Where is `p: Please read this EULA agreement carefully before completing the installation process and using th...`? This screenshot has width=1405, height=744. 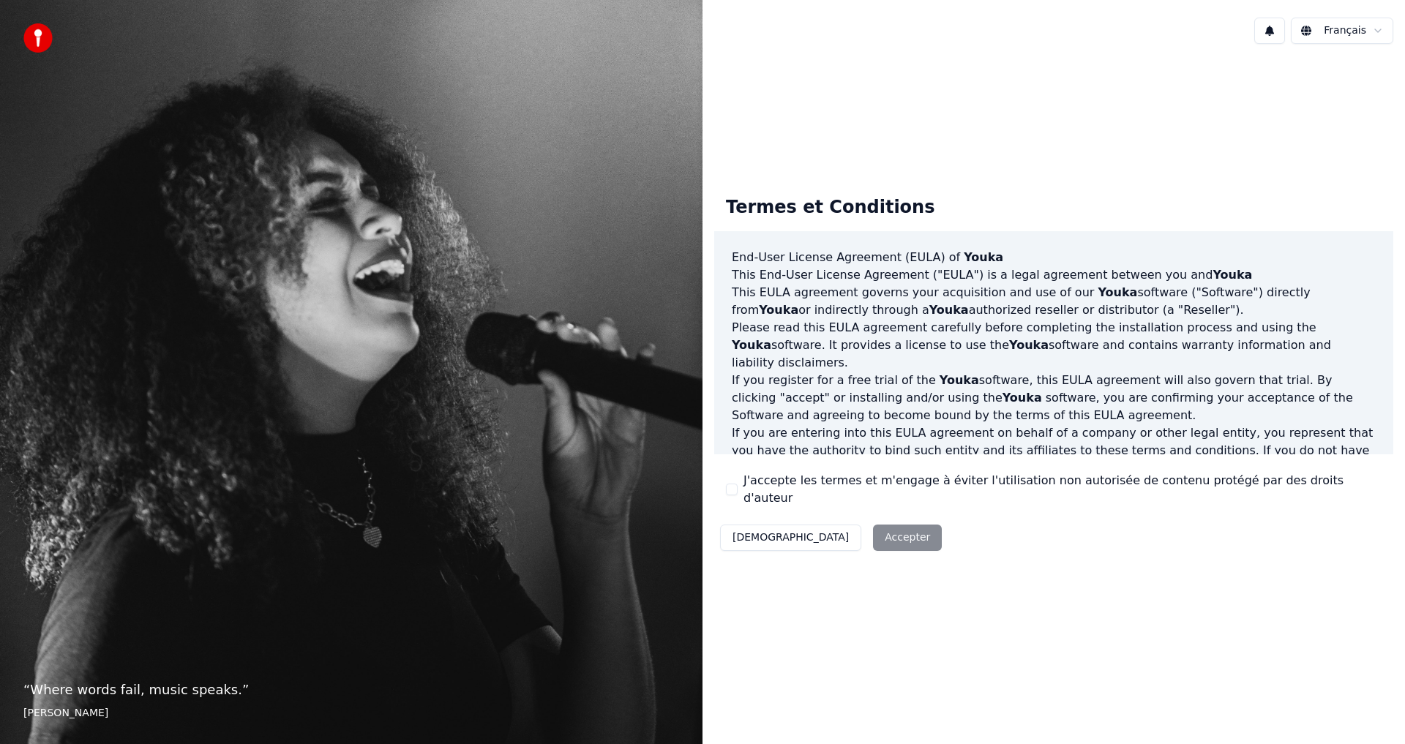
p: Please read this EULA agreement carefully before completing the installation process and using th... is located at coordinates (1054, 345).